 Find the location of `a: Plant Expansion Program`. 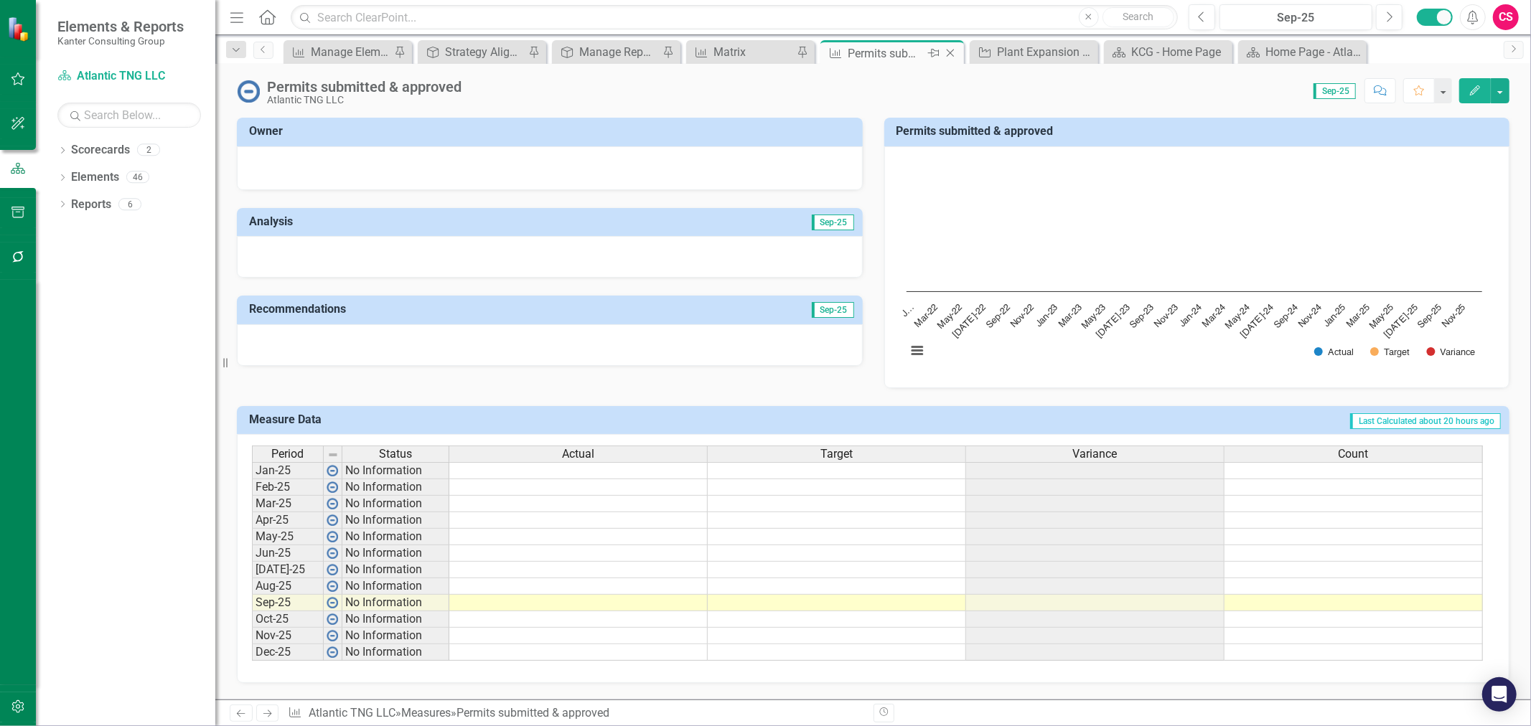

a: Plant Expansion Program is located at coordinates (1034, 52).